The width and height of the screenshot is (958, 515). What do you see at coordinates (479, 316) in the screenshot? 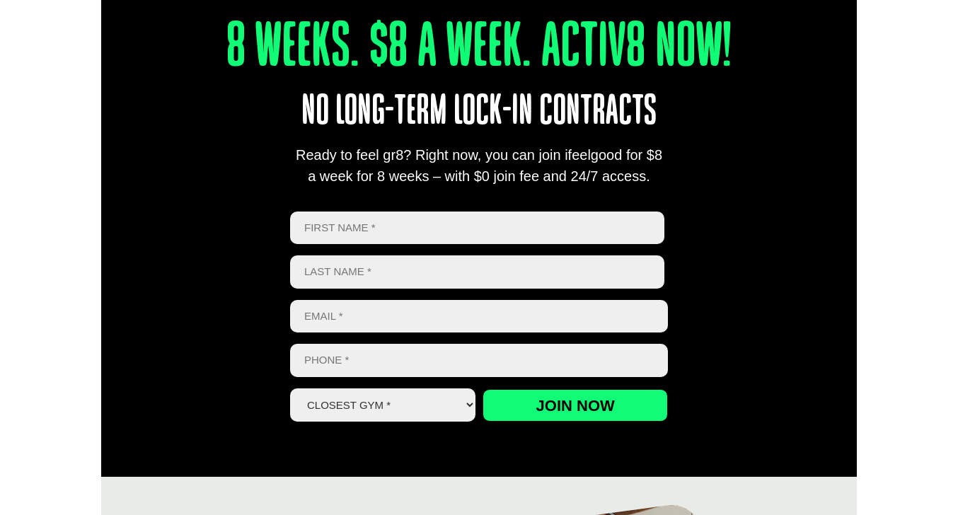
I see `input: Email *` at bounding box center [479, 316].